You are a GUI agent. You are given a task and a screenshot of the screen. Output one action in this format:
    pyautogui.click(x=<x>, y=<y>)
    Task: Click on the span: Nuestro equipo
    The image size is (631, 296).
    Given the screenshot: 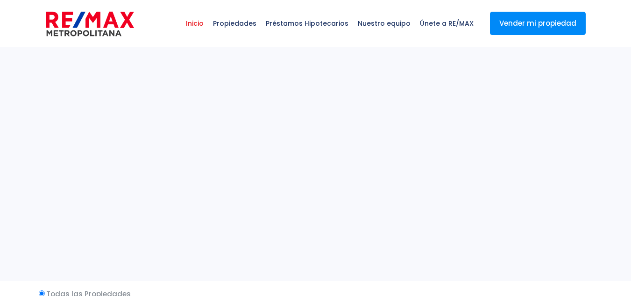 What is the action you would take?
    pyautogui.click(x=384, y=23)
    